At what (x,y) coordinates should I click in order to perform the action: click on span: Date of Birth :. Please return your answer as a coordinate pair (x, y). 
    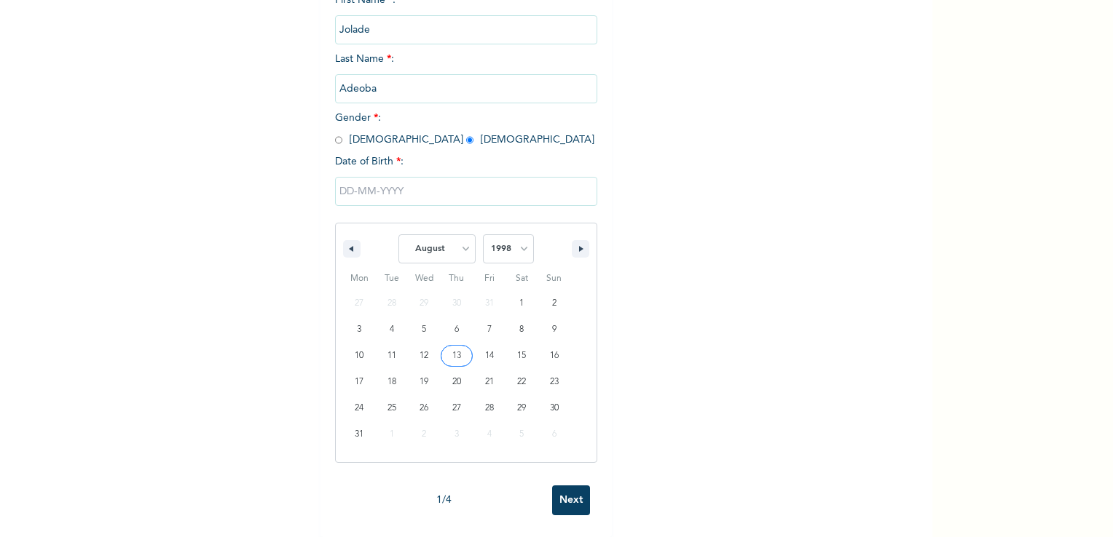
    Looking at the image, I should click on (369, 162).